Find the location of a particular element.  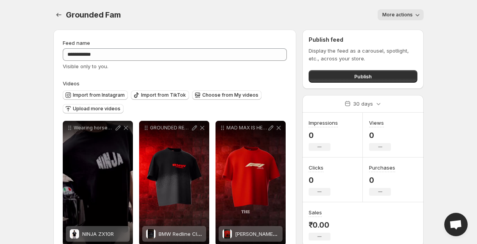

span: BMW Redline Club is located at coordinates (181, 234).